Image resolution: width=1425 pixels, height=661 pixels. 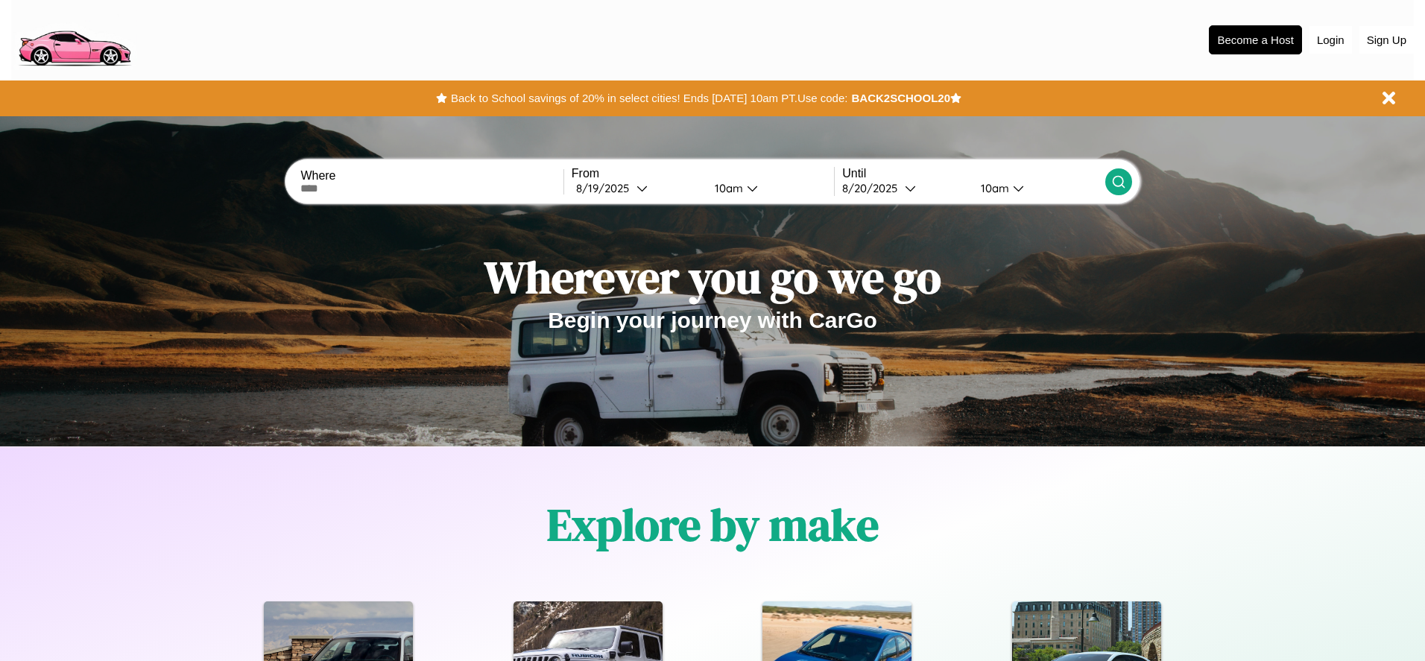 I want to click on div: 8 / 19 / 2025, so click(x=606, y=188).